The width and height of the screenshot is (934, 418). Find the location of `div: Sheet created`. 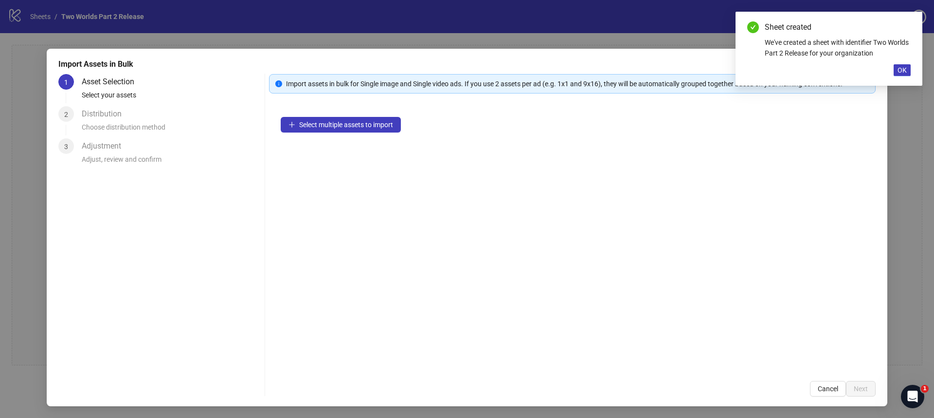

div: Sheet created is located at coordinates (838, 27).